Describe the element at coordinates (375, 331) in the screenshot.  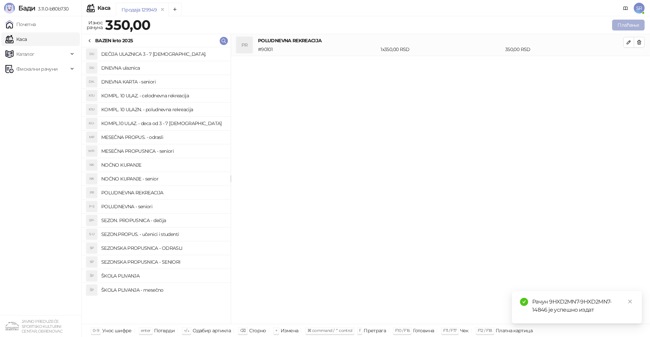
I see `div: Претрага` at that location.